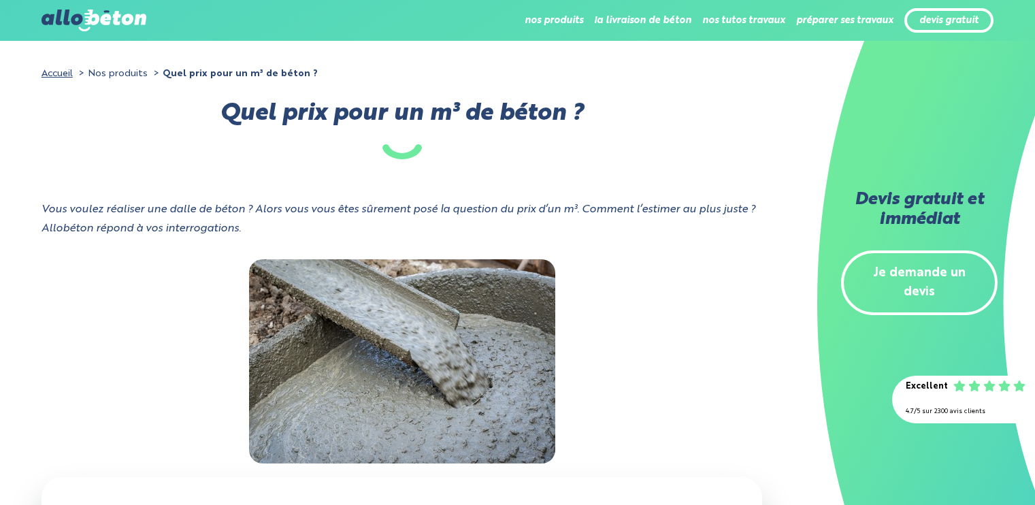 The image size is (1035, 505). Describe the element at coordinates (94, 20) in the screenshot. I see `img: allobéton` at that location.